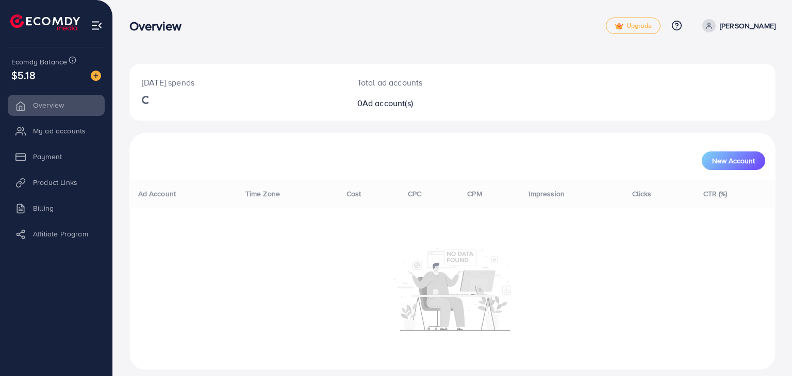 Image resolution: width=792 pixels, height=376 pixels. I want to click on a: tickUpgrade, so click(633, 26).